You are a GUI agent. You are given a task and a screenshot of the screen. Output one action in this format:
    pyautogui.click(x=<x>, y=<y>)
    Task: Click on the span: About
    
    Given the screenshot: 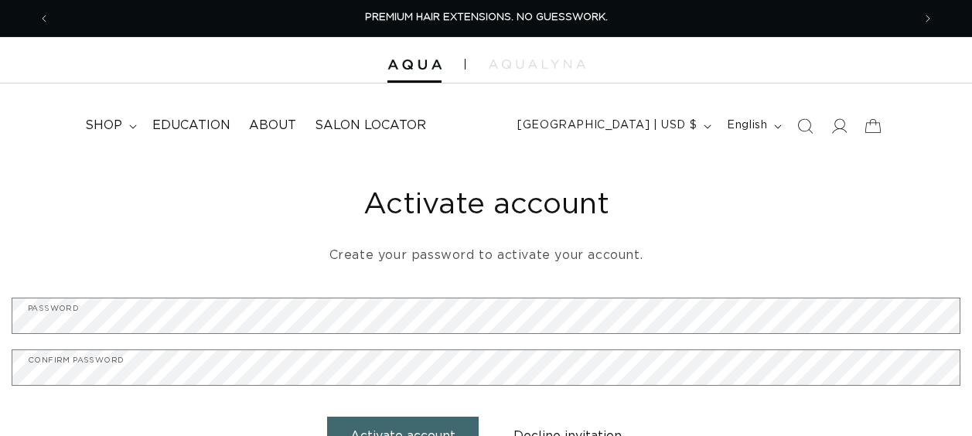 What is the action you would take?
    pyautogui.click(x=272, y=125)
    